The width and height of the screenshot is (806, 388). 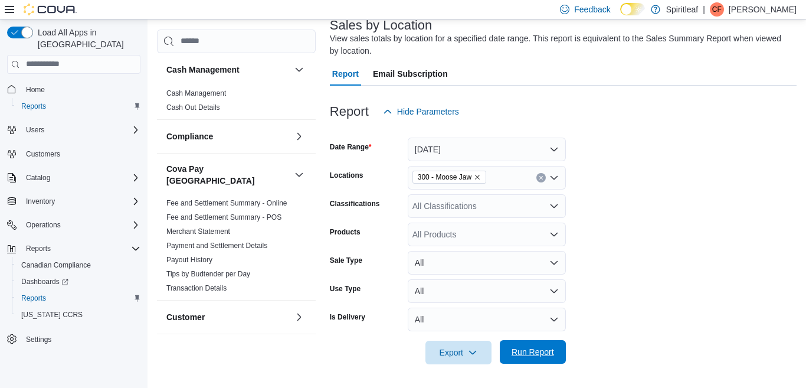 I want to click on span: Washington CCRS, so click(x=78, y=314).